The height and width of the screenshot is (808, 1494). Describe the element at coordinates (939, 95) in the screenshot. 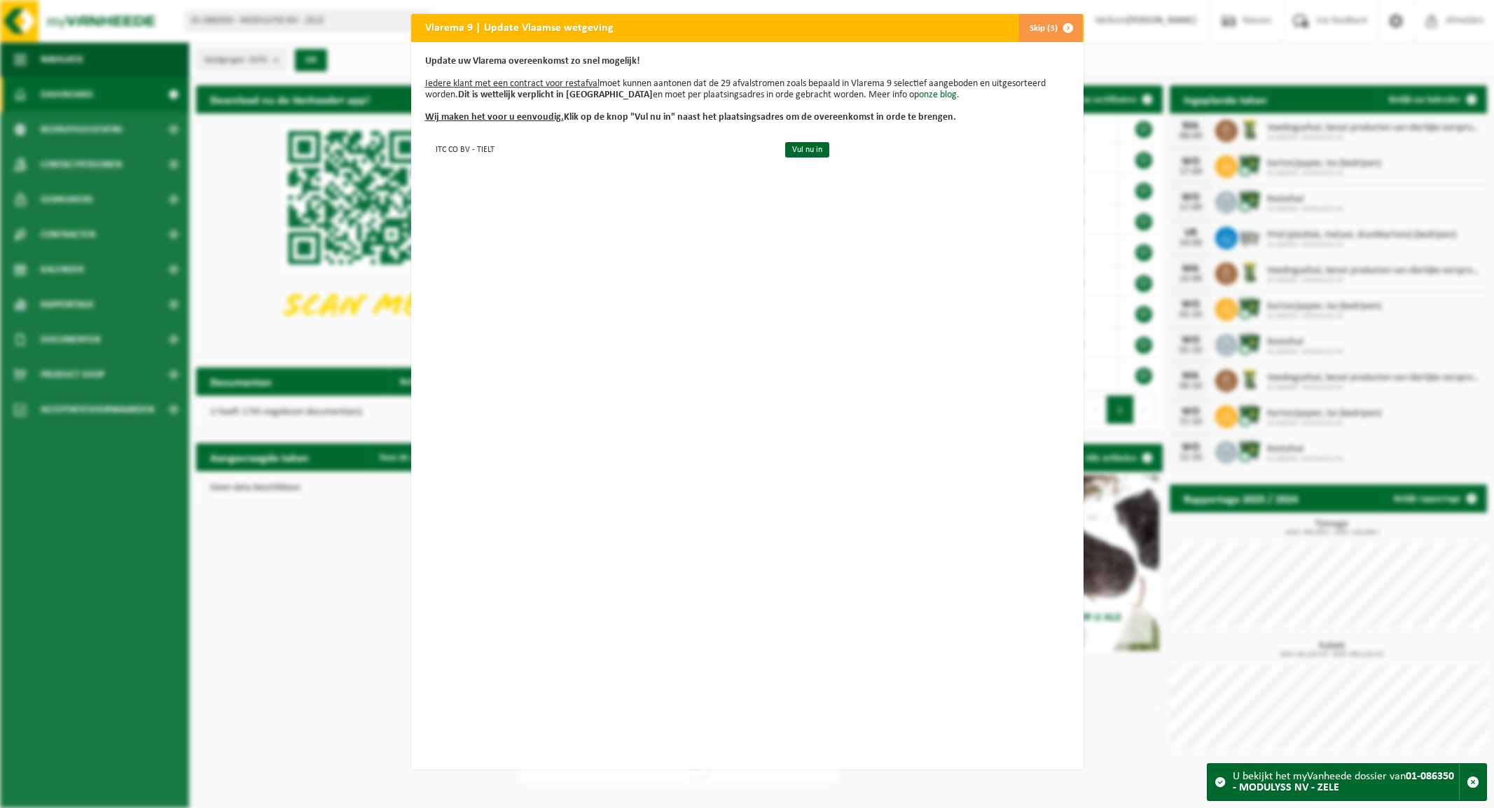

I see `a: onze blog.` at that location.